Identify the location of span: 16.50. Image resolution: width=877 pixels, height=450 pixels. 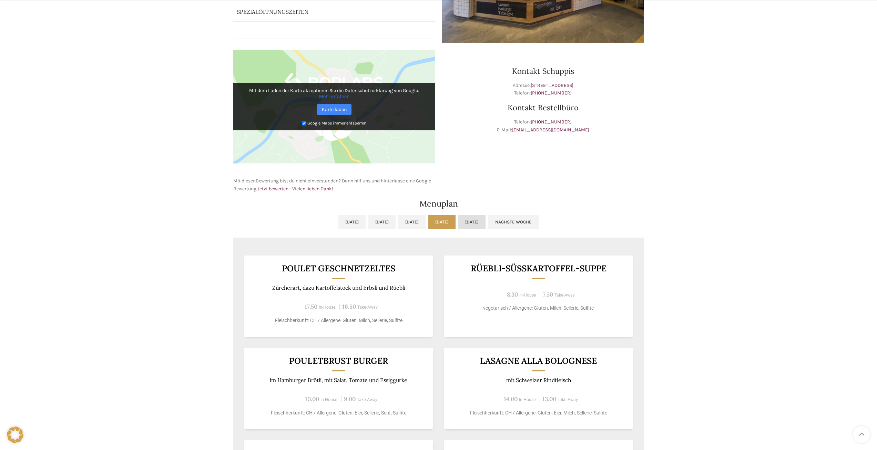
(349, 306).